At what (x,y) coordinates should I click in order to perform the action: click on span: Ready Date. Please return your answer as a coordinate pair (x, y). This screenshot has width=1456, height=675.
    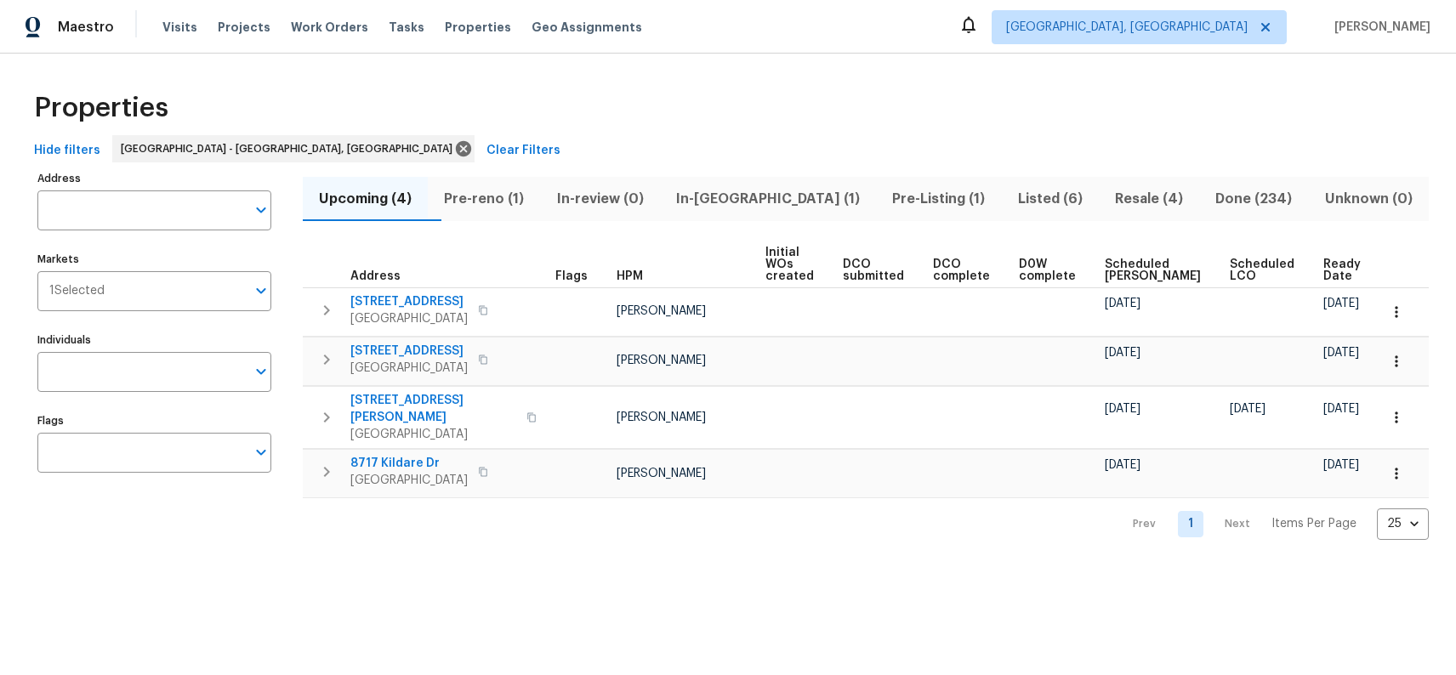
    Looking at the image, I should click on (1342, 270).